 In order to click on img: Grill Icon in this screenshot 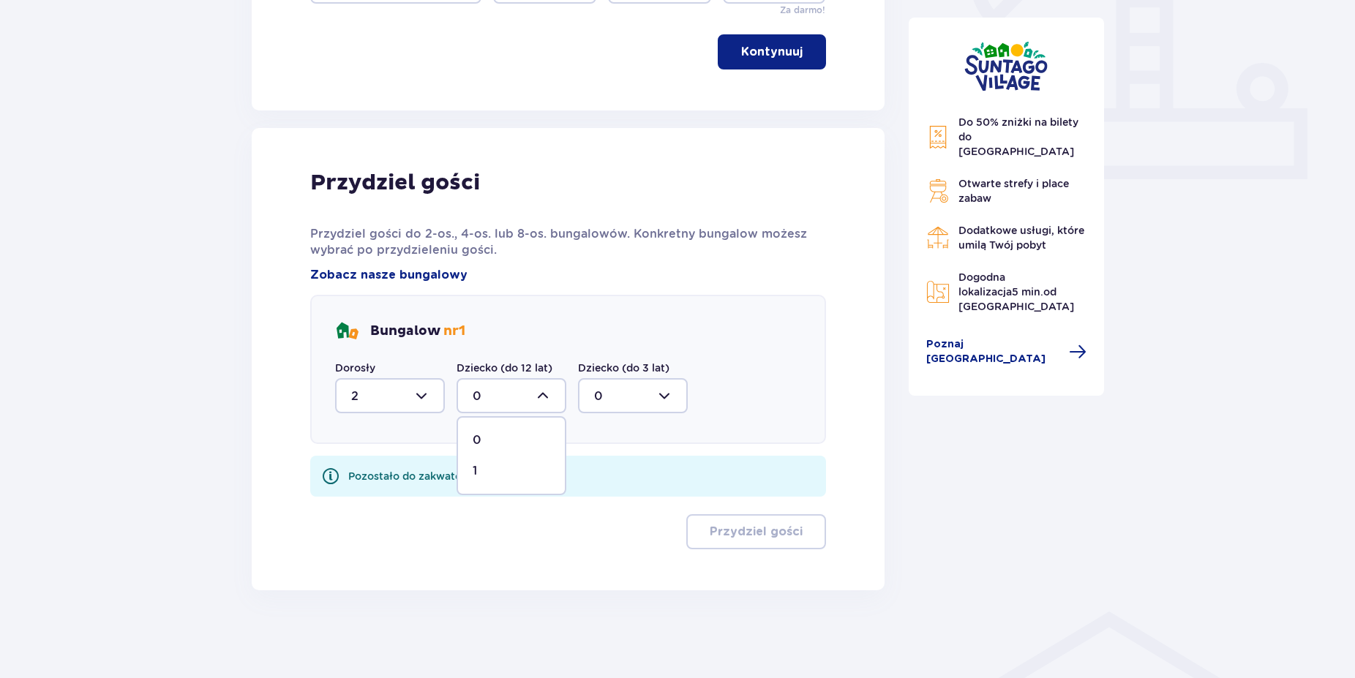, I will do `click(938, 191)`.